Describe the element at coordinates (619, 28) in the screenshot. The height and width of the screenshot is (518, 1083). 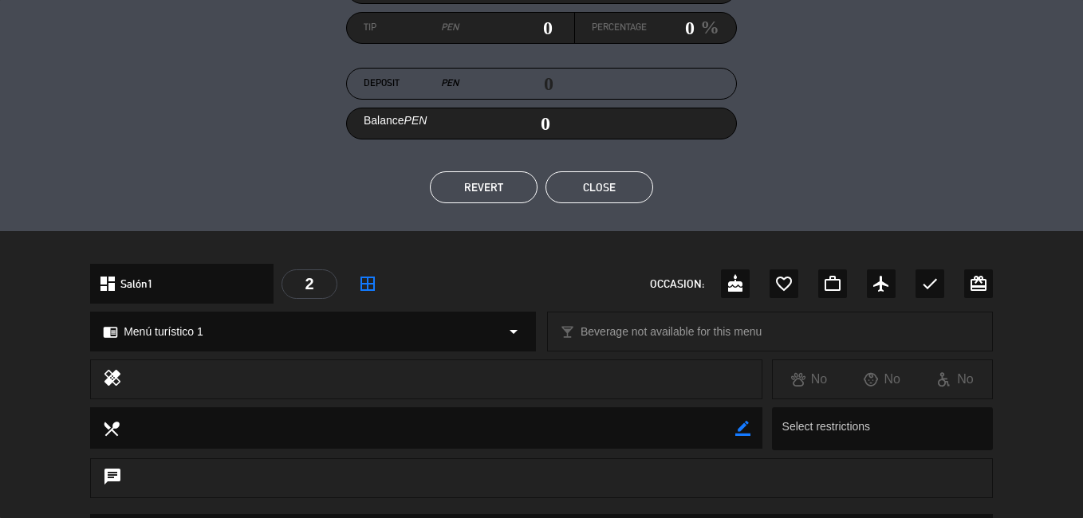
I see `label: Percentage` at that location.